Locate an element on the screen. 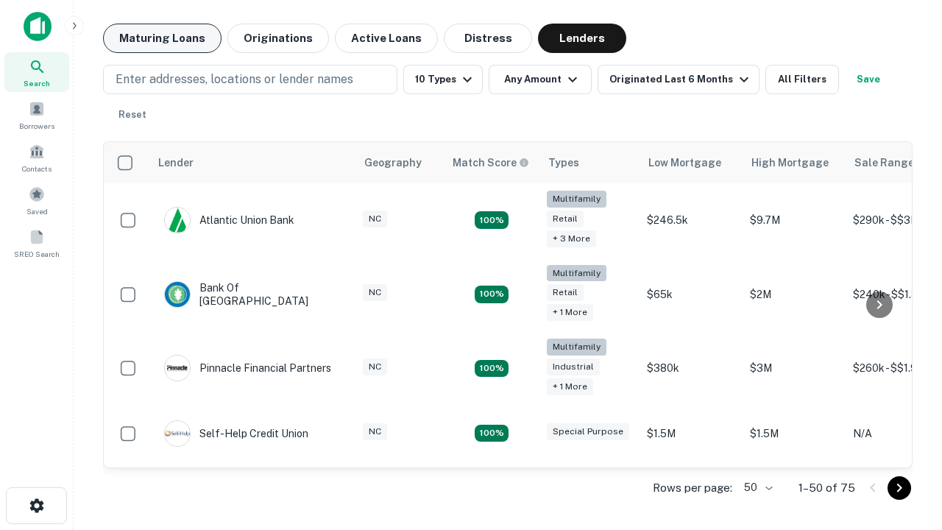 The width and height of the screenshot is (942, 530). div: 50 is located at coordinates (757, 487).